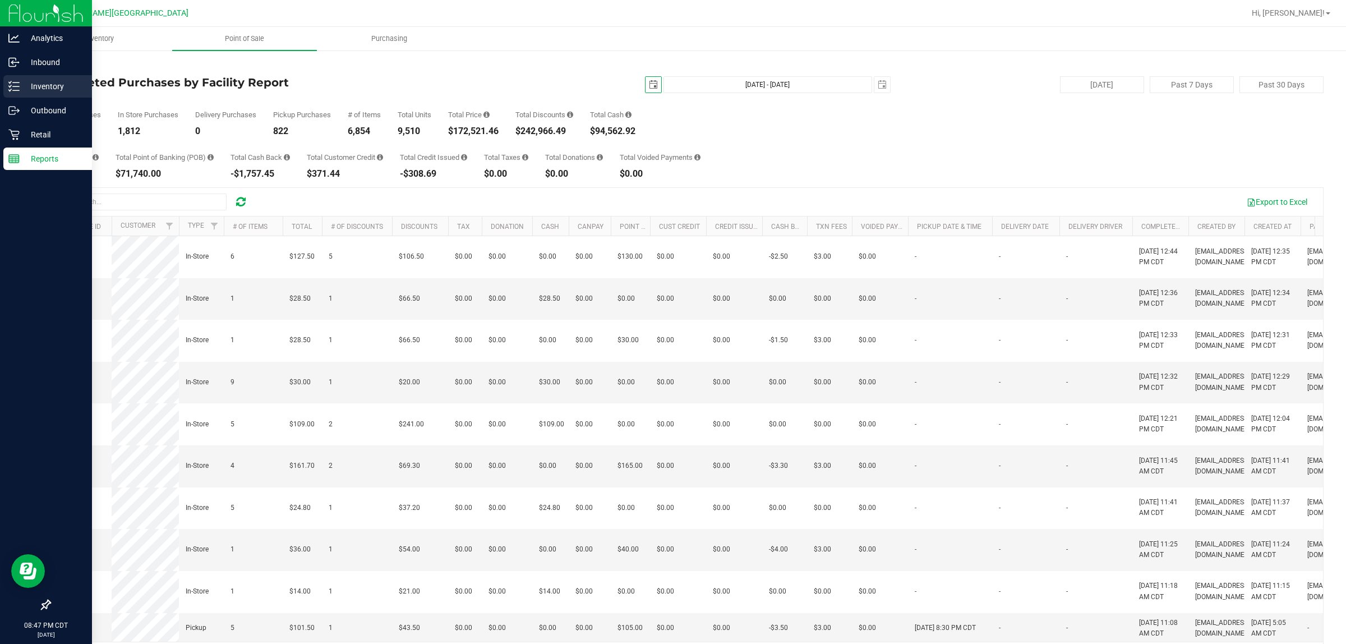 The image size is (1346, 644). Describe the element at coordinates (630, 256) in the screenshot. I see `span: $130.00` at that location.